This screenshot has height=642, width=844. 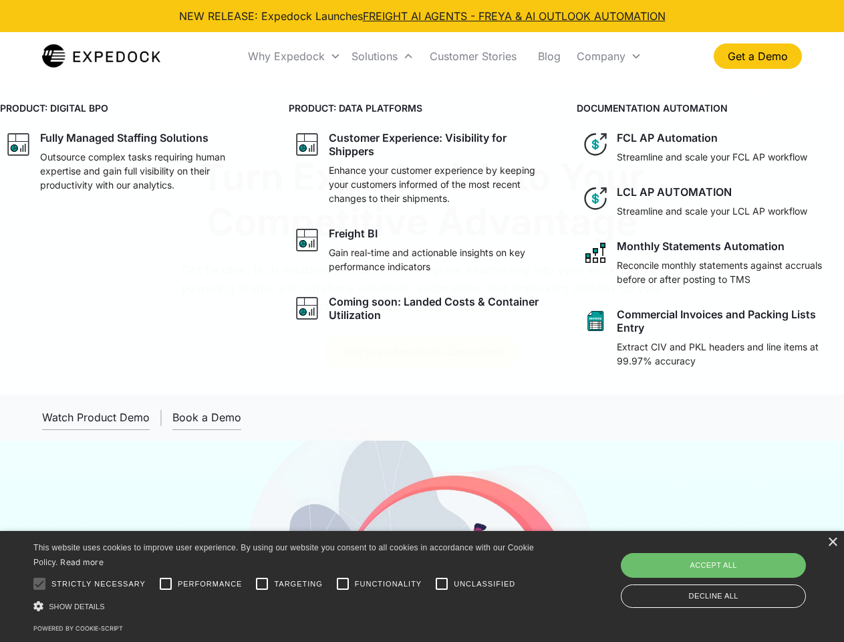 What do you see at coordinates (96, 417) in the screenshot?
I see `a: open lightbox` at bounding box center [96, 417].